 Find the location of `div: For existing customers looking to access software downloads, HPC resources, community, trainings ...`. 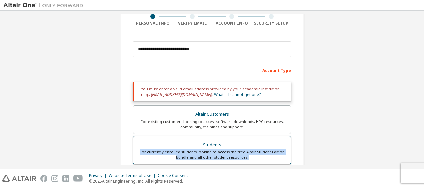

div: For existing customers looking to access software downloads, HPC resources, community, trainings ... is located at coordinates (212, 124).